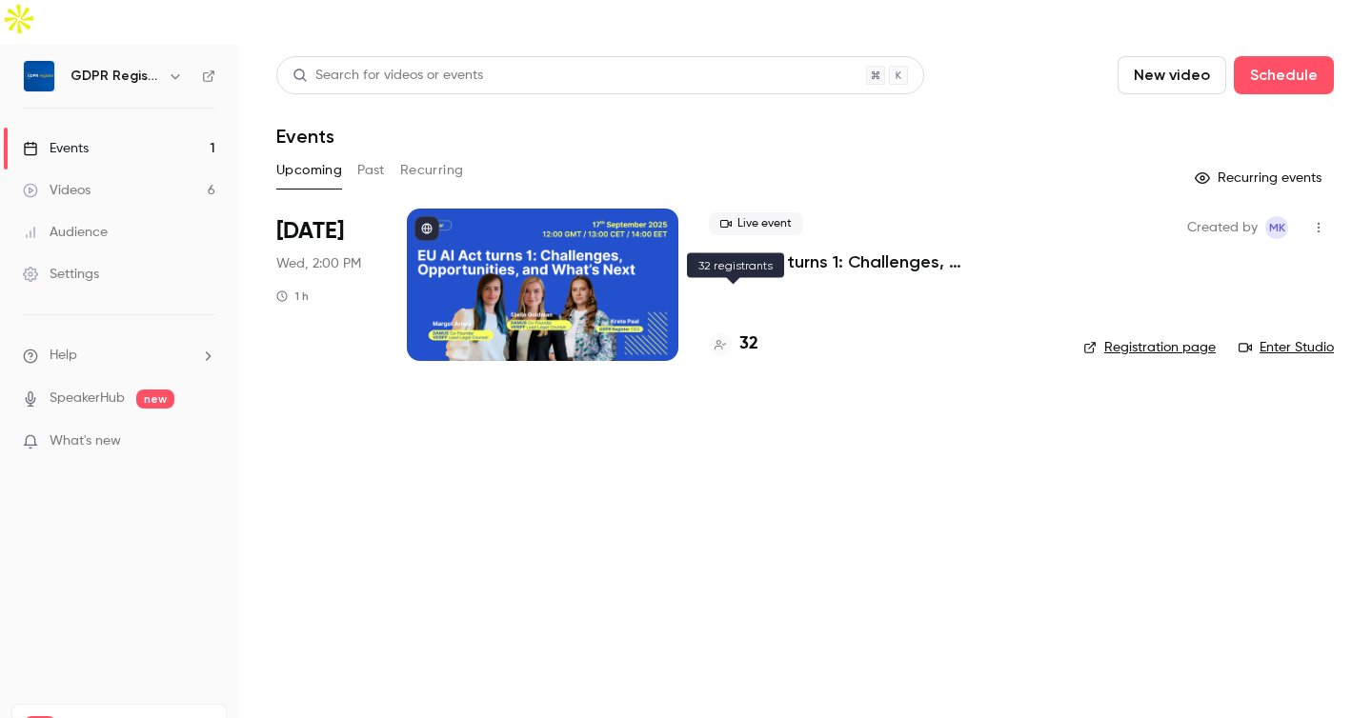  I want to click on button: Recurring events, so click(1260, 178).